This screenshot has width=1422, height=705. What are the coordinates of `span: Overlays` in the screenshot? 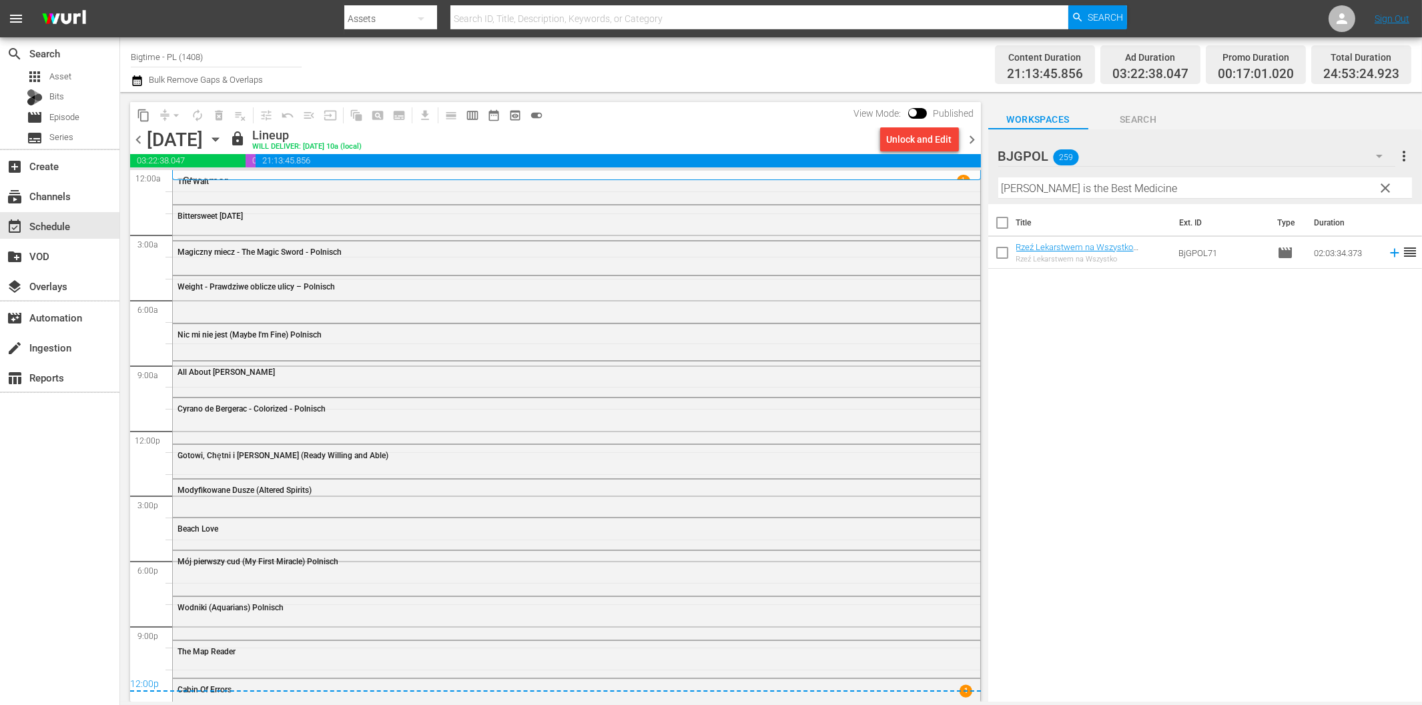 It's located at (15, 287).